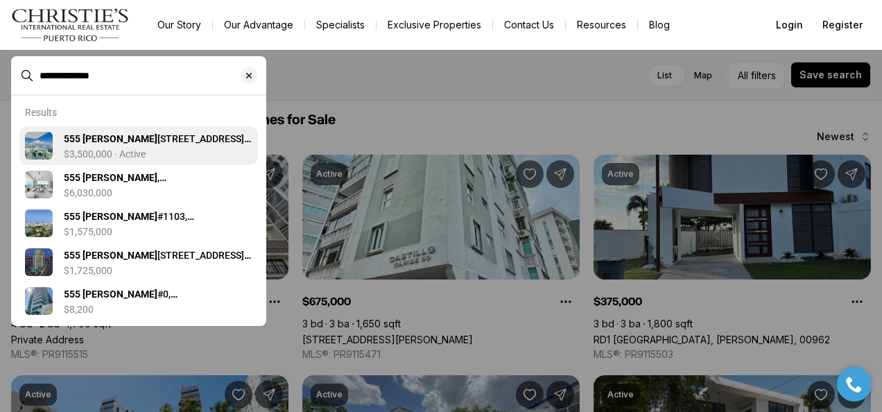  What do you see at coordinates (659, 25) in the screenshot?
I see `a: Blog` at bounding box center [659, 25].